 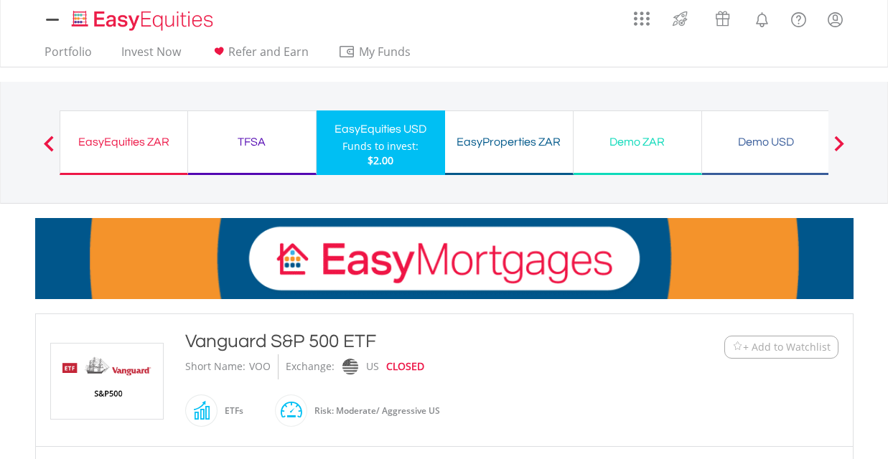 I want to click on img: EQU.US.VOO.png, so click(x=107, y=381).